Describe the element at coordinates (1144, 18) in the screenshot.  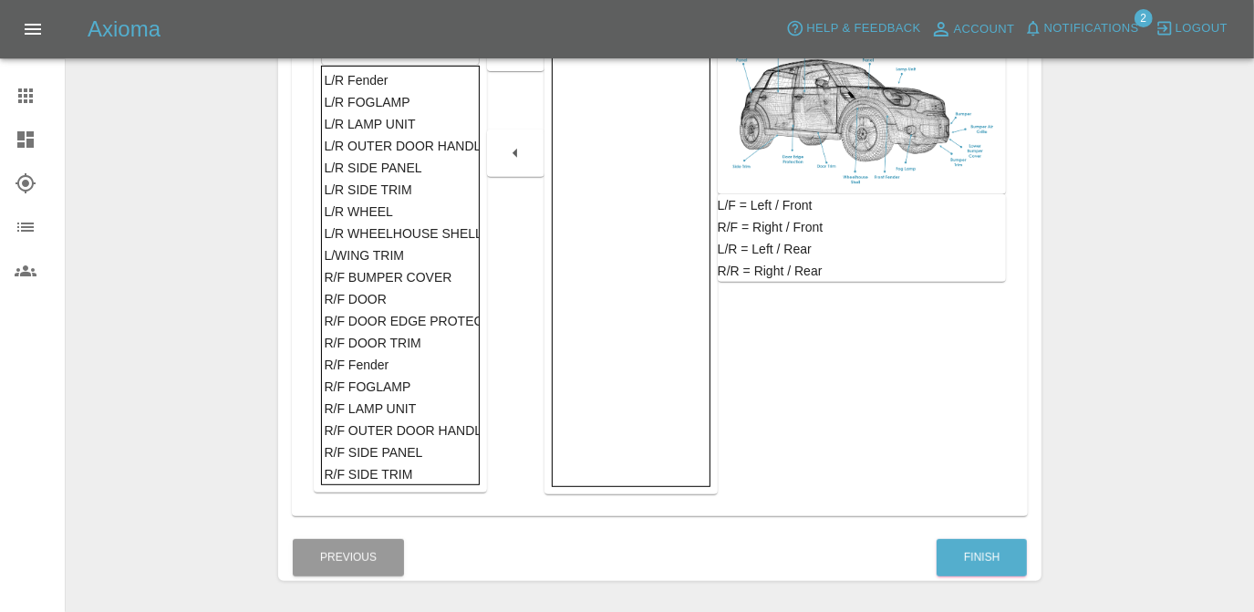
I see `span: 2` at that location.